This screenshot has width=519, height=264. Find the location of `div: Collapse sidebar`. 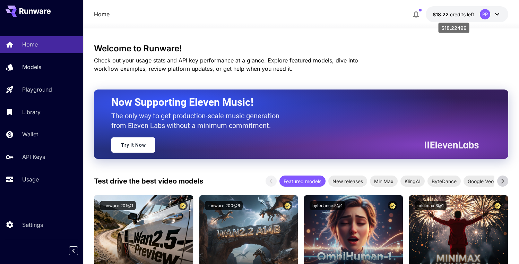

div: Collapse sidebar is located at coordinates (79, 251).